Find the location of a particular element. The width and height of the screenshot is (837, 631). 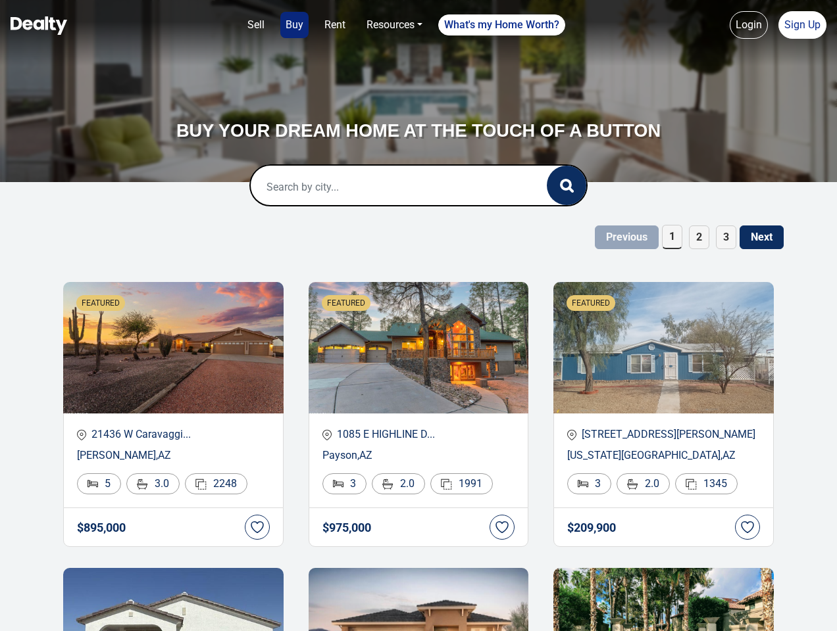

h4: $ 209,900 is located at coordinates (591, 528).